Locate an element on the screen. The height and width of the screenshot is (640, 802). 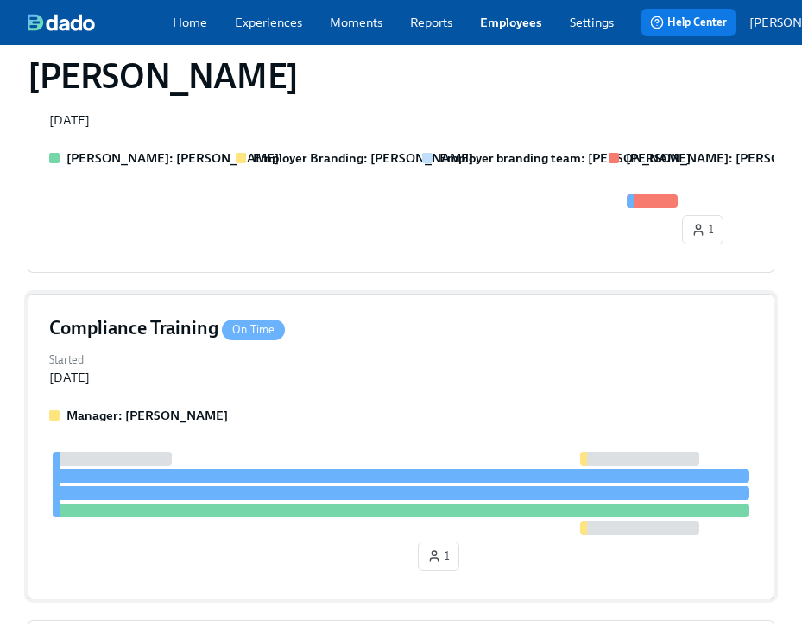
span: On Time is located at coordinates (253, 329).